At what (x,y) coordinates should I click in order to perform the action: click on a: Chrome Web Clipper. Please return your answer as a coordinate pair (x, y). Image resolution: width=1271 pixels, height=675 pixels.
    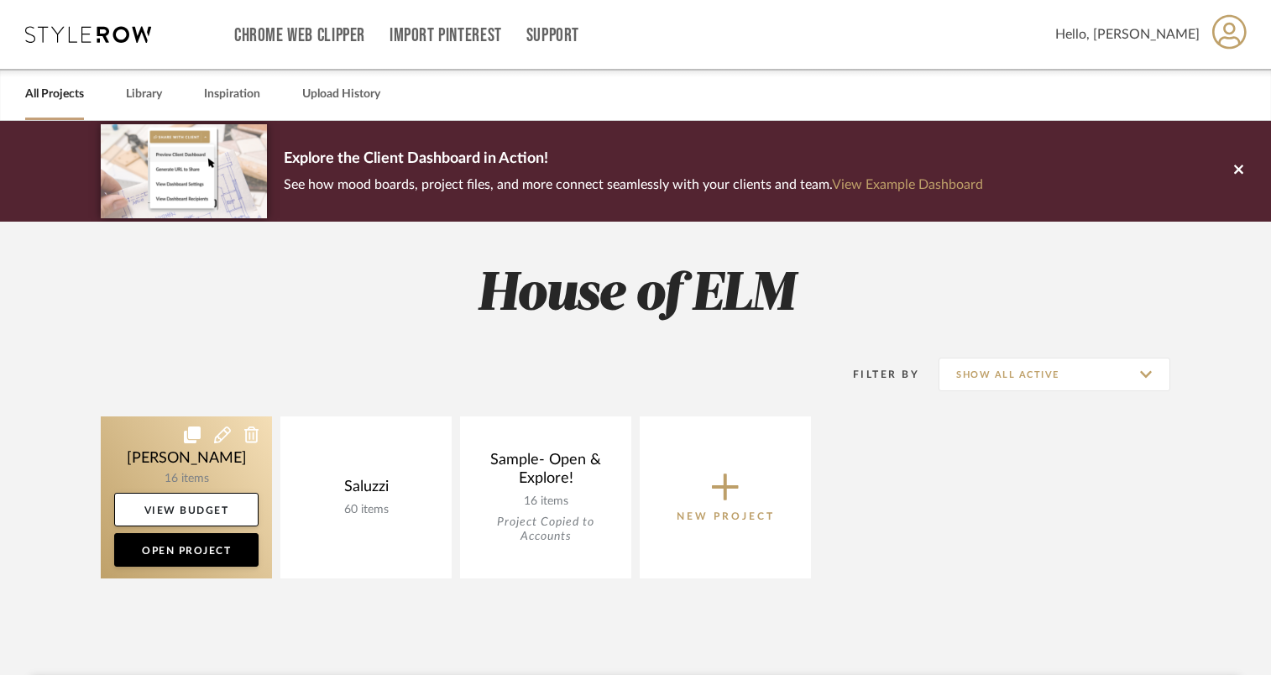
    Looking at the image, I should click on (300, 35).